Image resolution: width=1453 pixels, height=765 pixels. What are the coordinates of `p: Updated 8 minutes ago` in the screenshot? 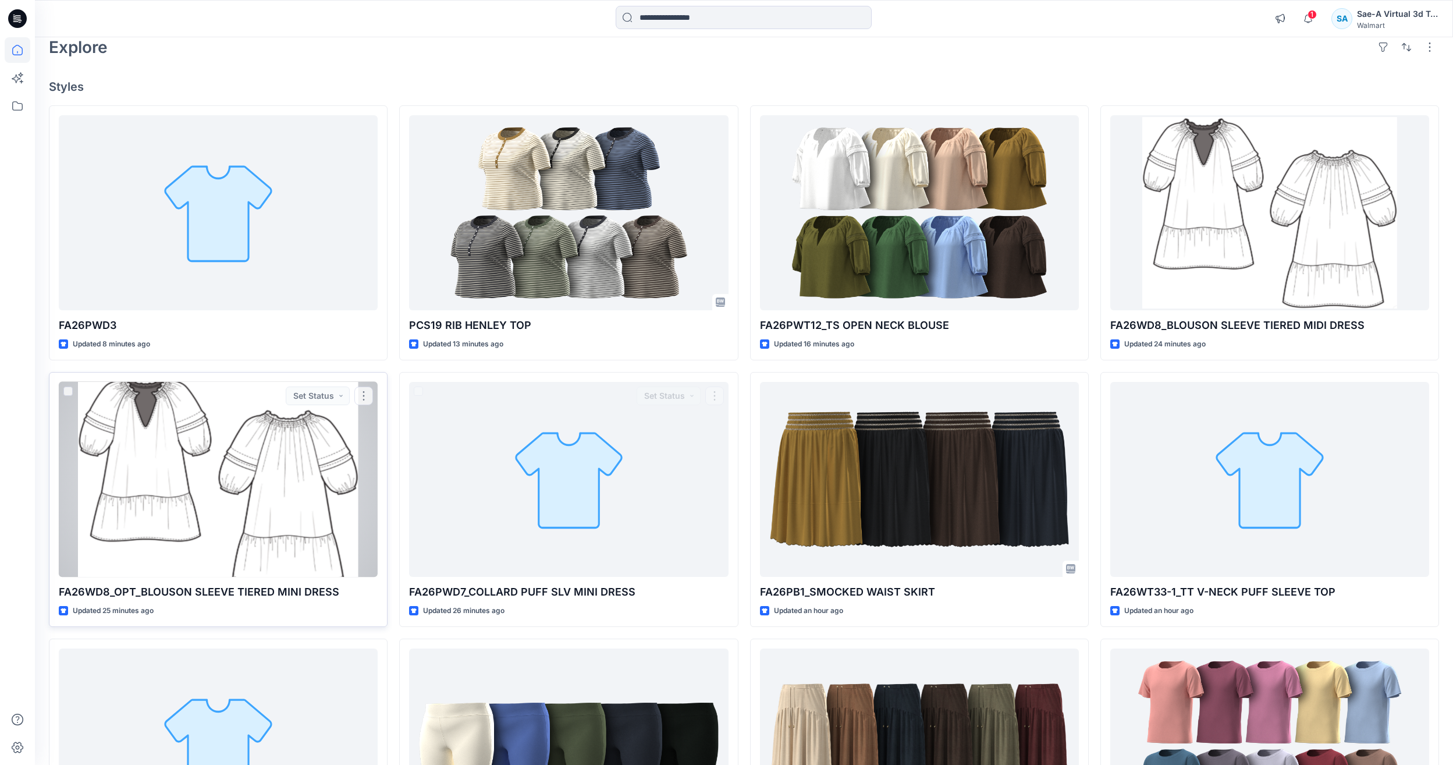 It's located at (111, 344).